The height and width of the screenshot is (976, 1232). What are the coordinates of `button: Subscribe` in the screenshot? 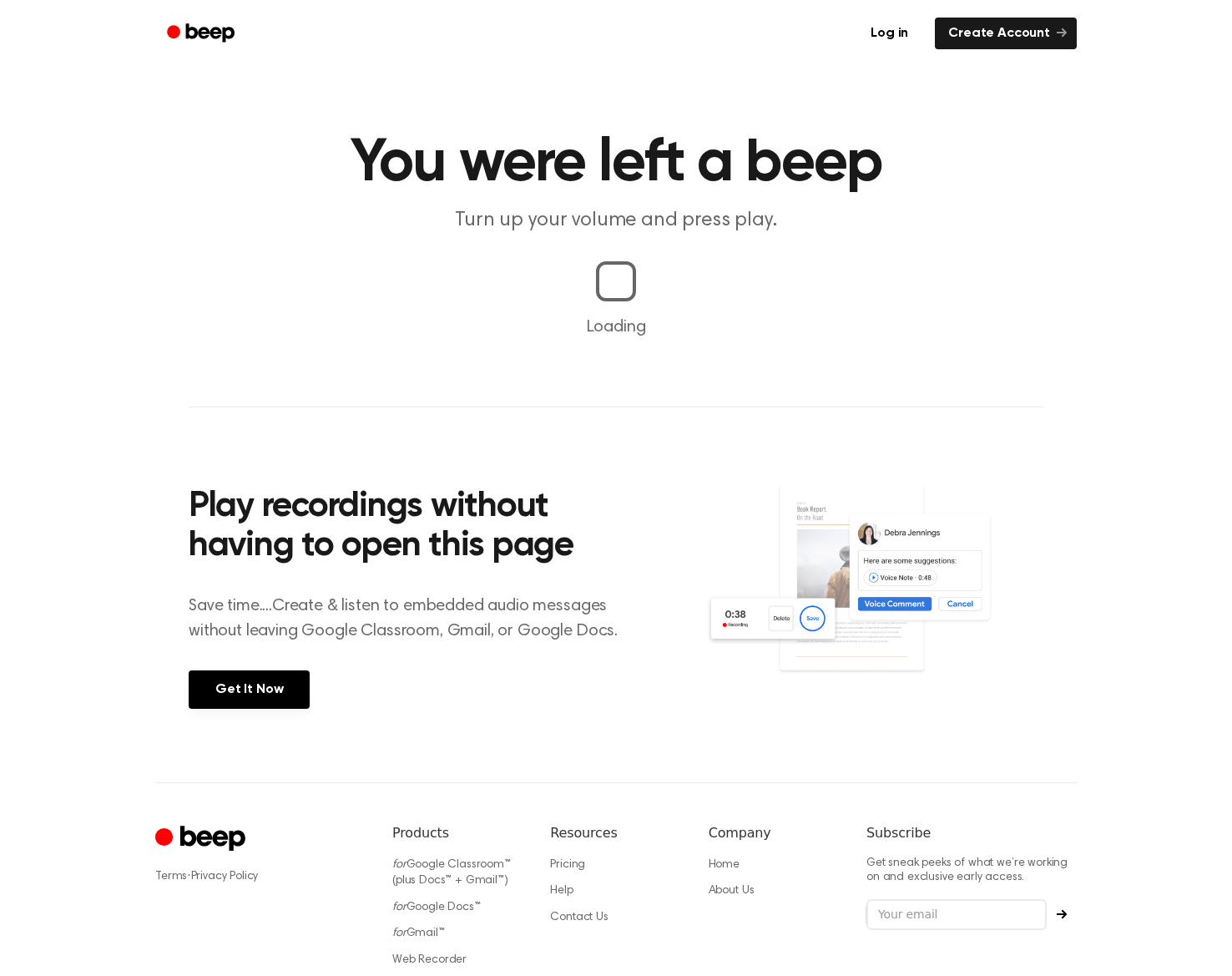 It's located at (1062, 914).